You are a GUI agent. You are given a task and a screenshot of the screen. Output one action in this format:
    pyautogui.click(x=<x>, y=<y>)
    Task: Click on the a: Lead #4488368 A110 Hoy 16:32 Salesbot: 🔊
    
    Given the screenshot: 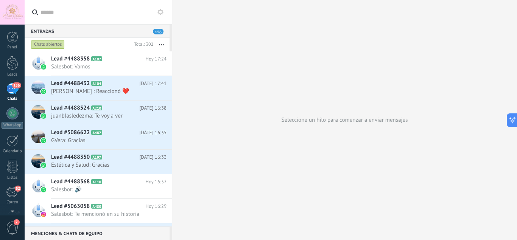 What is the action you would take?
    pyautogui.click(x=98, y=187)
    